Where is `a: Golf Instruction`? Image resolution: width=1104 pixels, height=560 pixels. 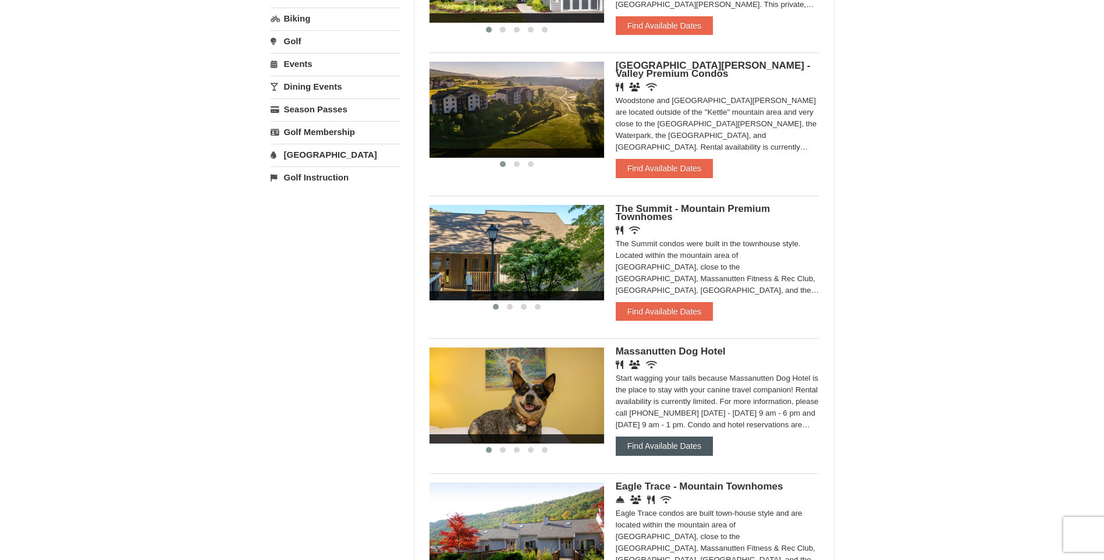
a: Golf Instruction is located at coordinates (335, 177).